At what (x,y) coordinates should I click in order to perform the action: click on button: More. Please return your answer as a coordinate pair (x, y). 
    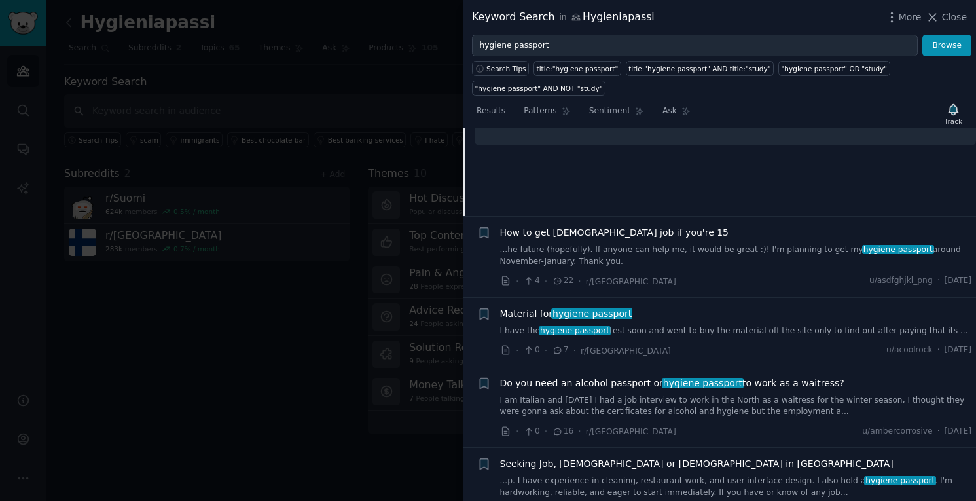
    Looking at the image, I should click on (903, 17).